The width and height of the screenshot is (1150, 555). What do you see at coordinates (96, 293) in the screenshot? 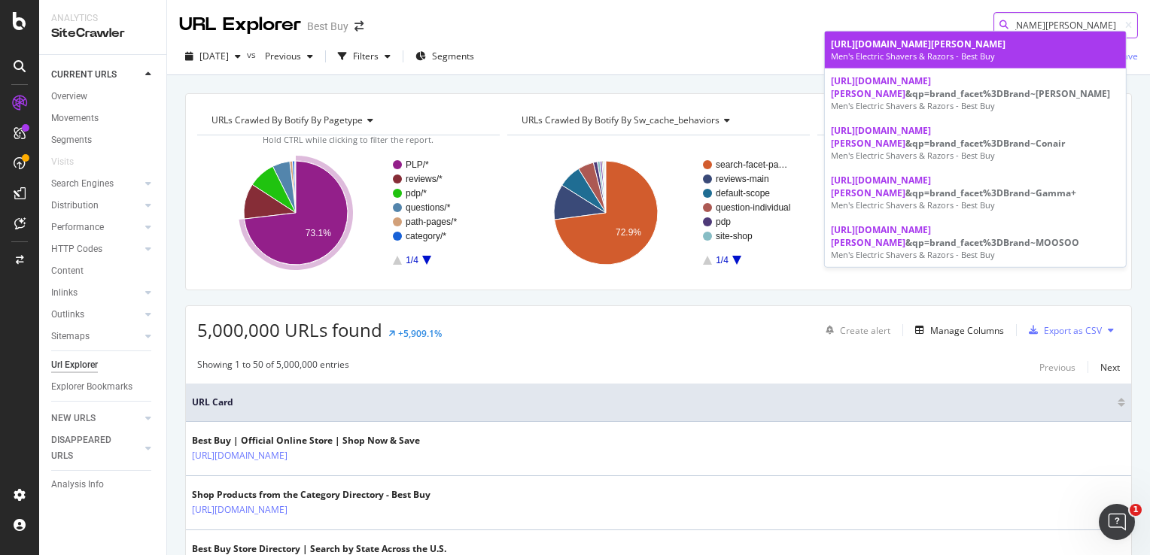
I see `a: Inlinks` at bounding box center [96, 293].